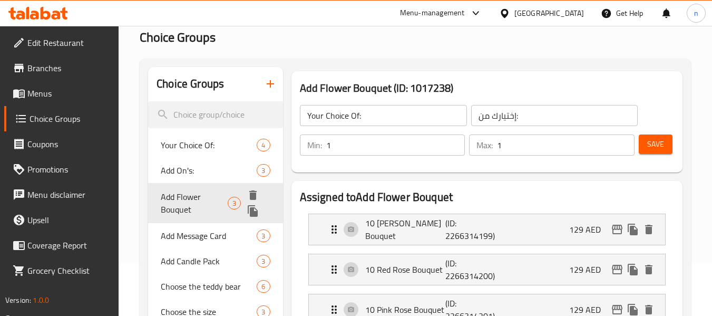 This screenshot has height=316, width=712. I want to click on p: Min:, so click(315, 145).